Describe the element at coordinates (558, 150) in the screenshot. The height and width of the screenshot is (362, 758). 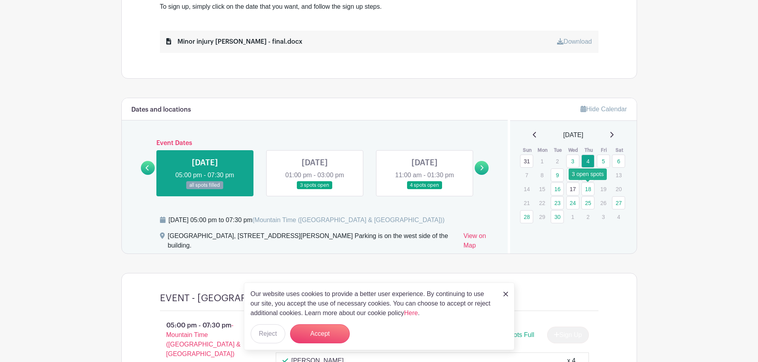
I see `th: Tue` at that location.